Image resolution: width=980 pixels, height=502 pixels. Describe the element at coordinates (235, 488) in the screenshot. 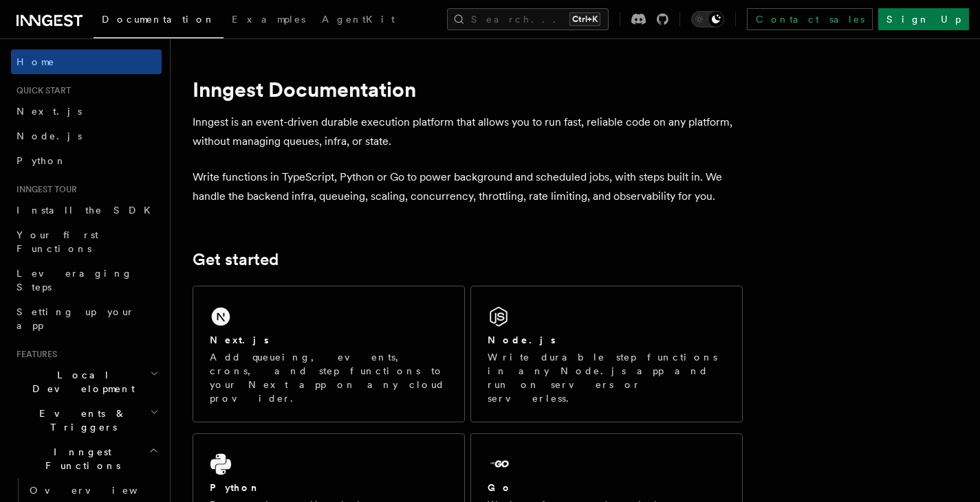

I see `h2: Python` at that location.